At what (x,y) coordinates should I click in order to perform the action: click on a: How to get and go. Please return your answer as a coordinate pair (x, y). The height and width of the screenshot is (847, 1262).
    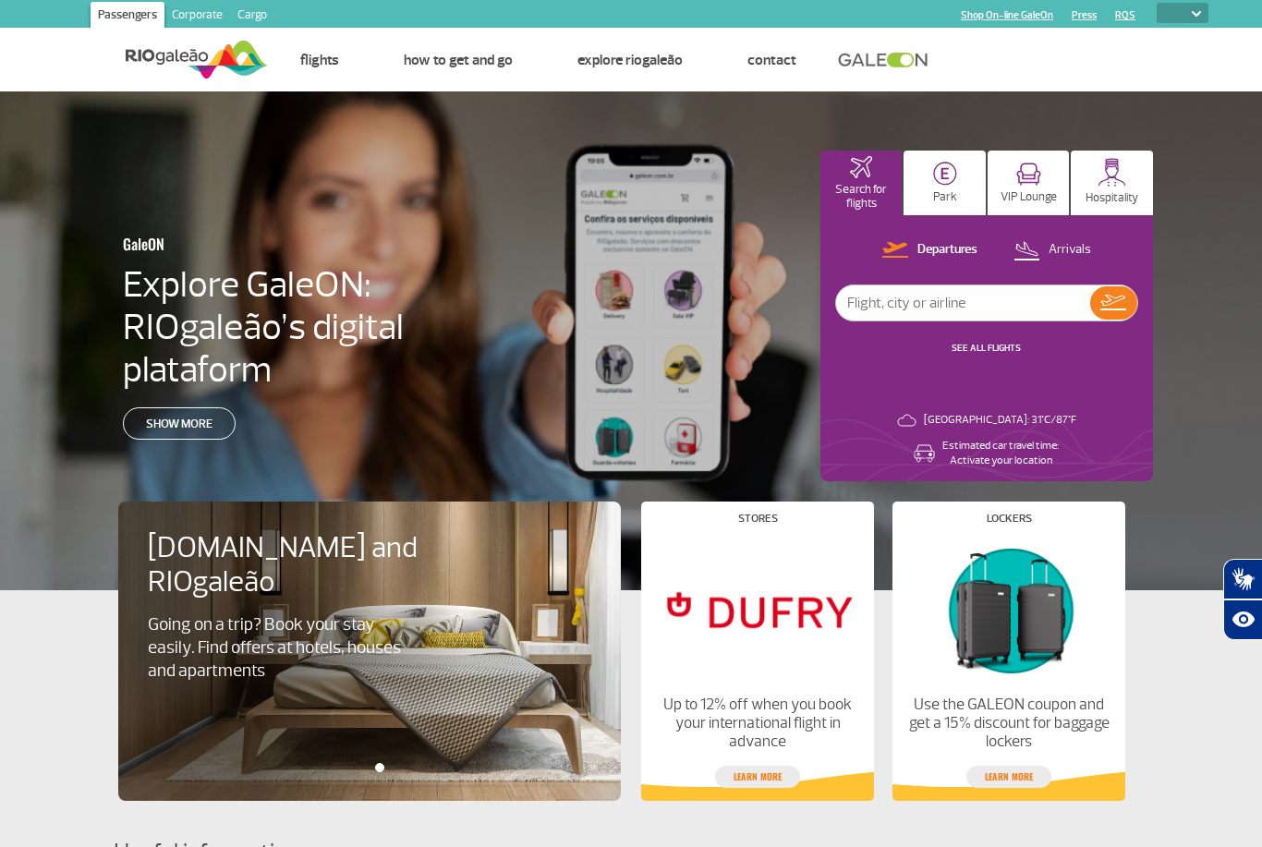
    Looking at the image, I should click on (458, 60).